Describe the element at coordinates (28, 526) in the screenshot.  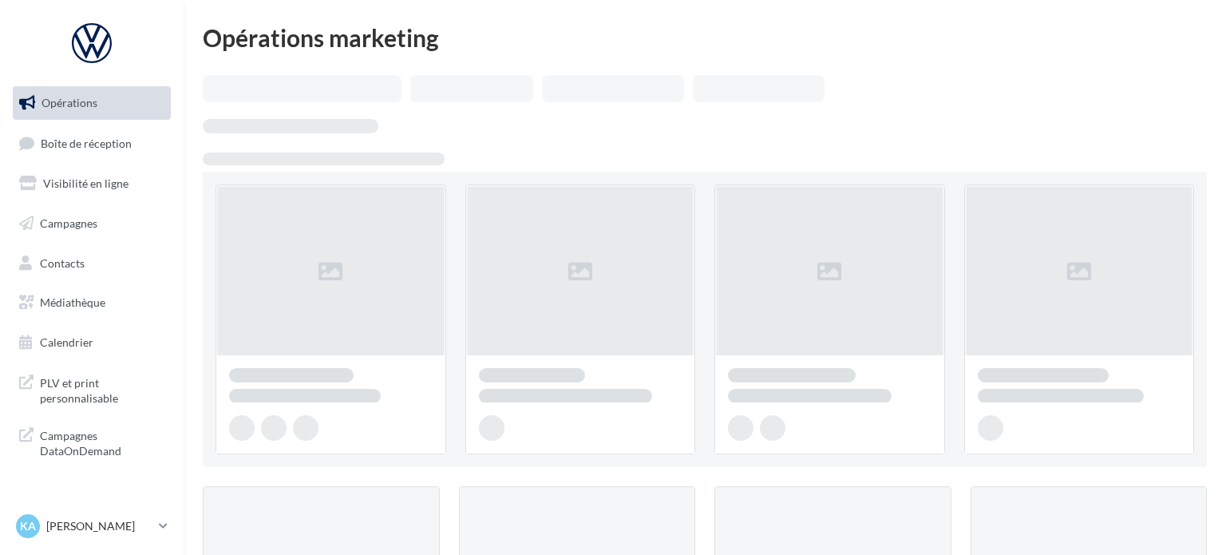
I see `span: KA` at that location.